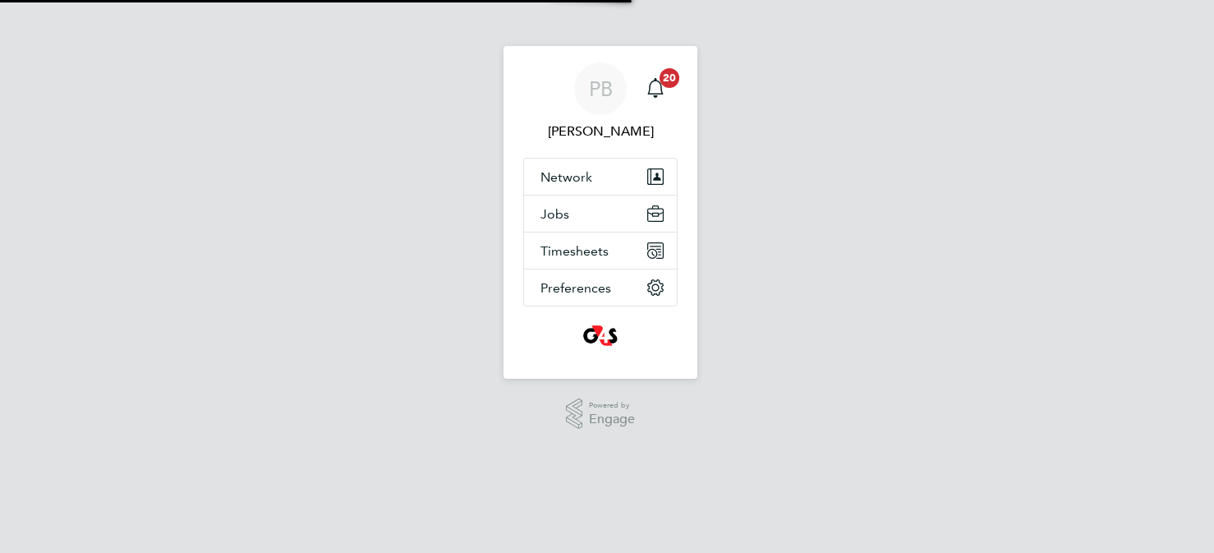 The height and width of the screenshot is (553, 1214). What do you see at coordinates (601, 336) in the screenshot?
I see `a: Go to home page` at bounding box center [601, 336].